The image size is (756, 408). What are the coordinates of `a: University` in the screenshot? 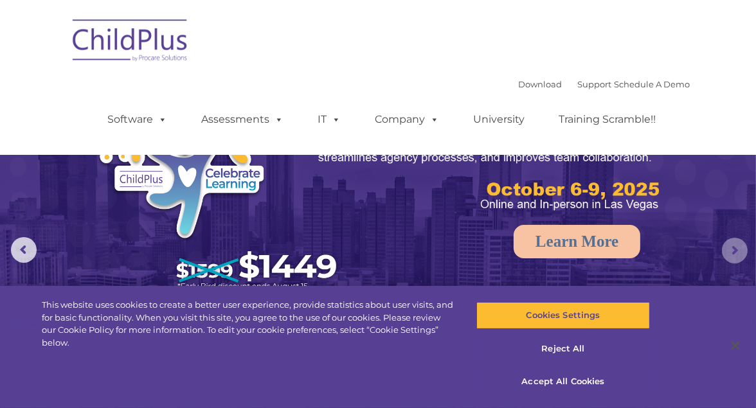 It's located at (499, 120).